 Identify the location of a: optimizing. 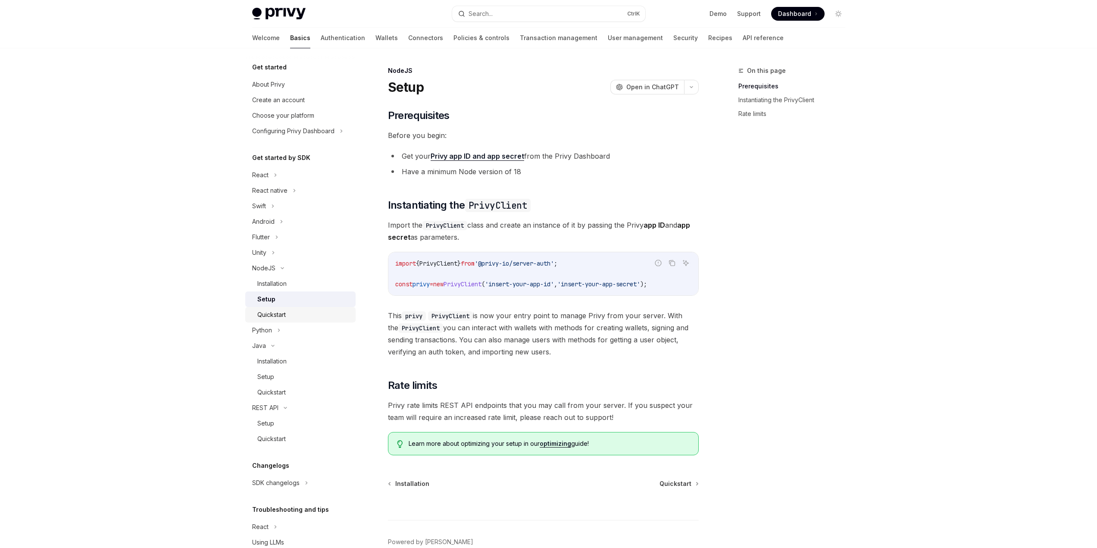
(555, 443).